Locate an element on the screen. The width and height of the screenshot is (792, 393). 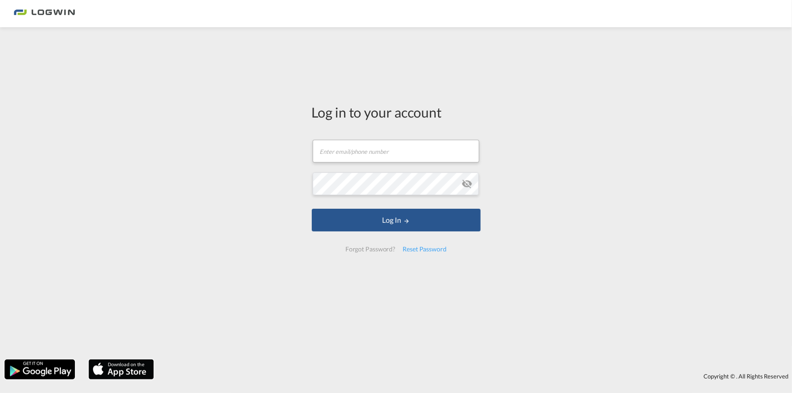
img: 2761ae10d95411efa20a1f5e0282d2d7.png is located at coordinates (44, 14).